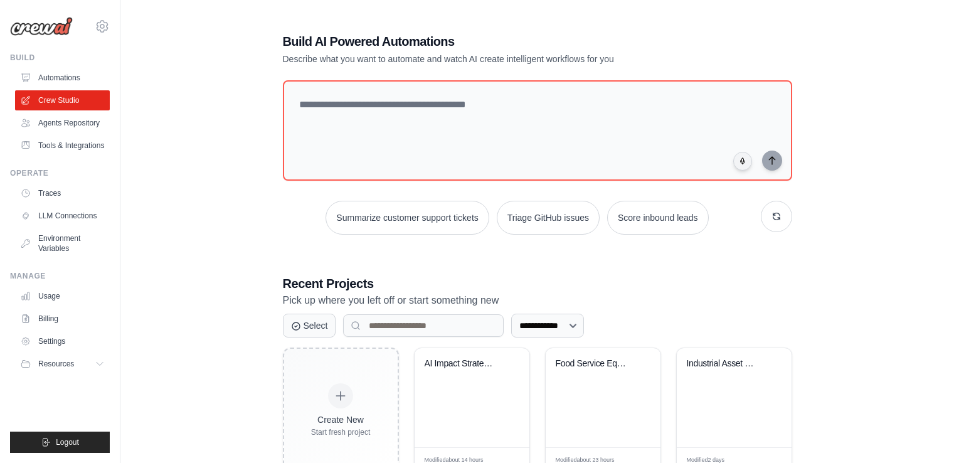 This screenshot has width=954, height=463. I want to click on span: Resources, so click(56, 364).